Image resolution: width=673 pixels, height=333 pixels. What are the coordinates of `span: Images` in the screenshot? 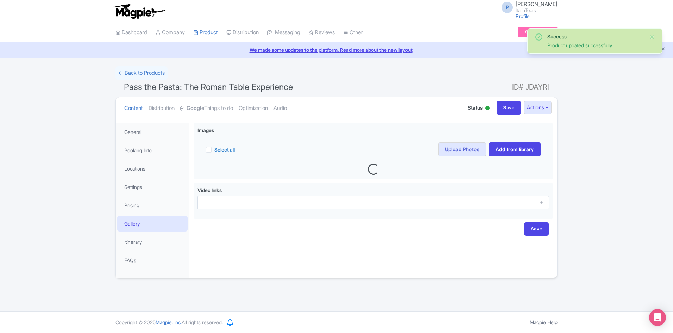 It's located at (206, 130).